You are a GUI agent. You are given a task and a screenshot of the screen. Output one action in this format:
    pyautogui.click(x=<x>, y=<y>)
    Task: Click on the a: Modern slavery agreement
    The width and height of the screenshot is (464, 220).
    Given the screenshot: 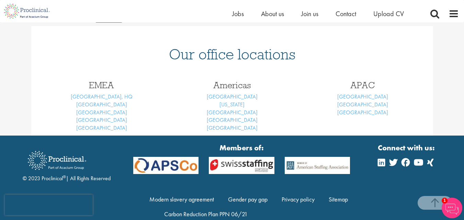 What is the action you would take?
    pyautogui.click(x=182, y=199)
    